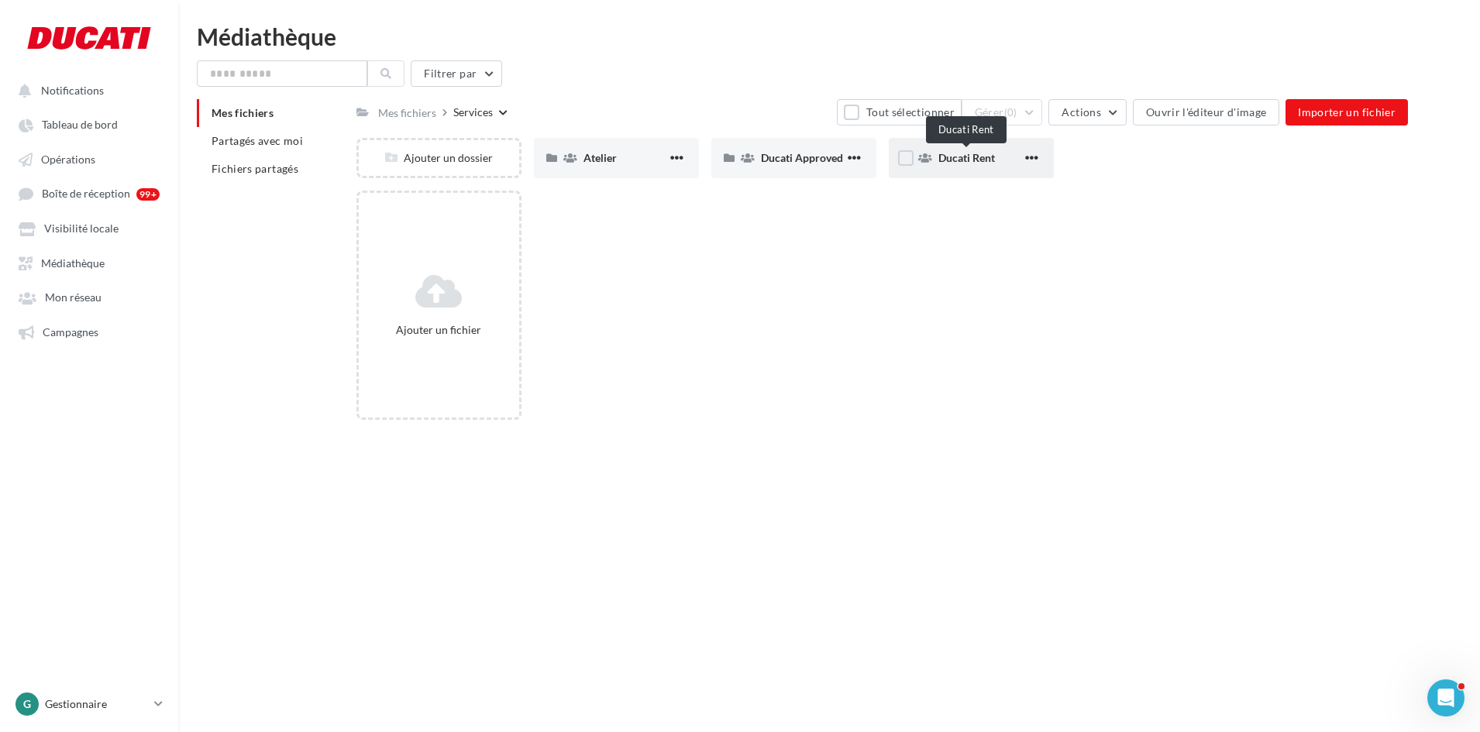  What do you see at coordinates (71, 332) in the screenshot?
I see `span: Campagnes` at bounding box center [71, 332].